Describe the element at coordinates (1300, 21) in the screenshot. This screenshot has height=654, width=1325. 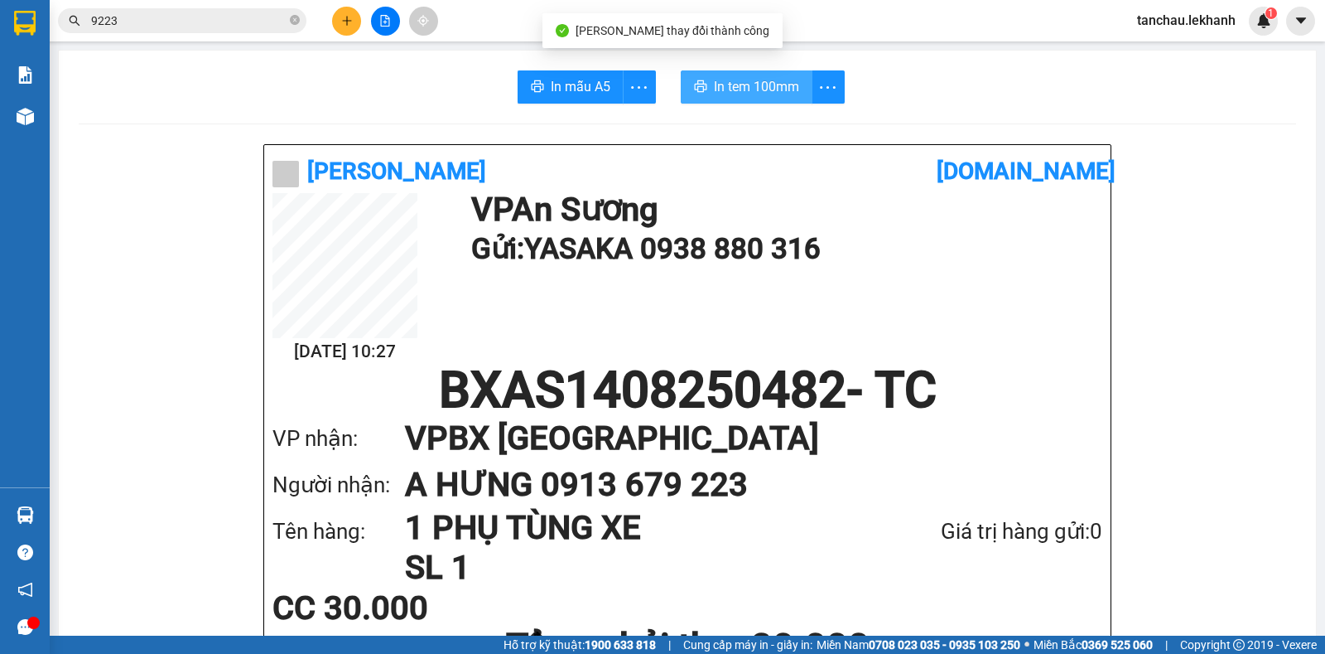
I see `button: caret-down` at that location.